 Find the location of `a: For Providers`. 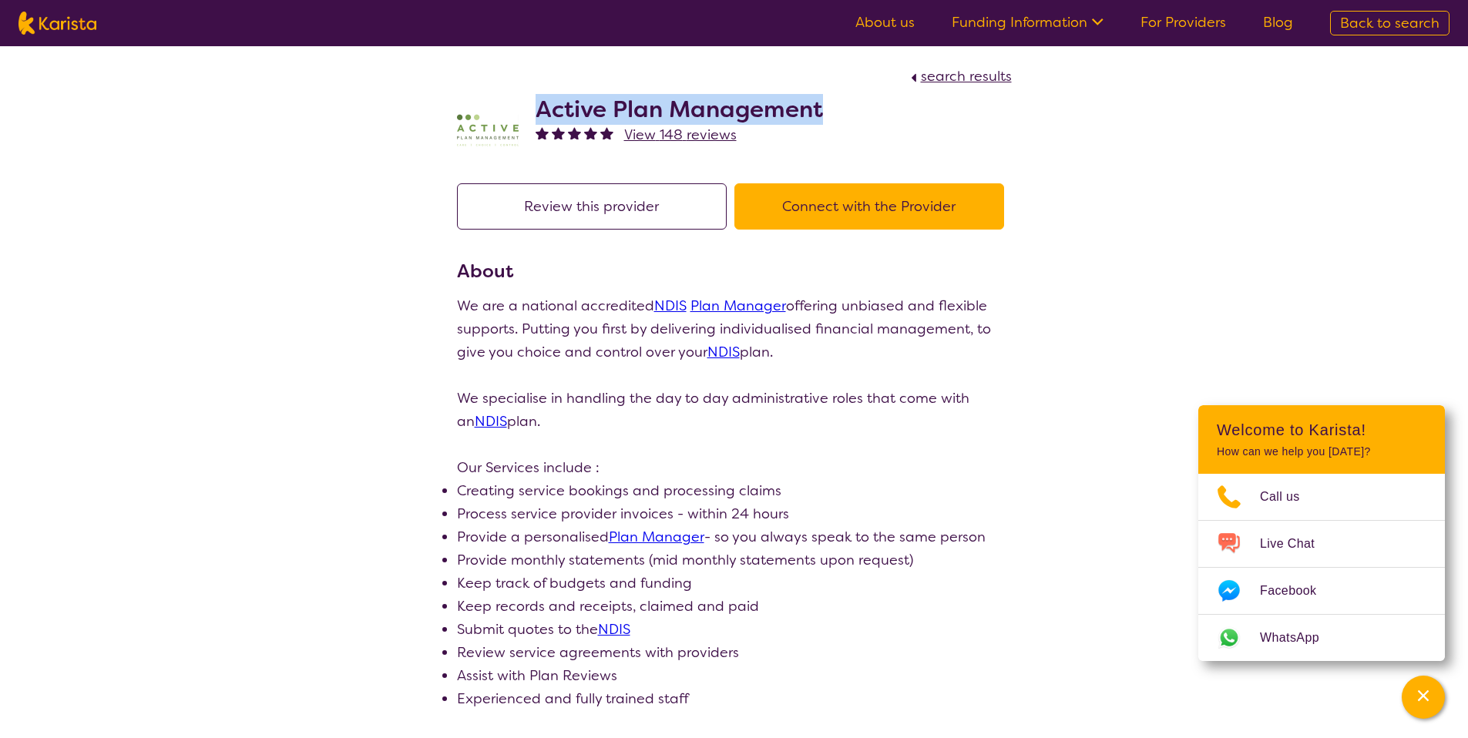

a: For Providers is located at coordinates (1183, 22).